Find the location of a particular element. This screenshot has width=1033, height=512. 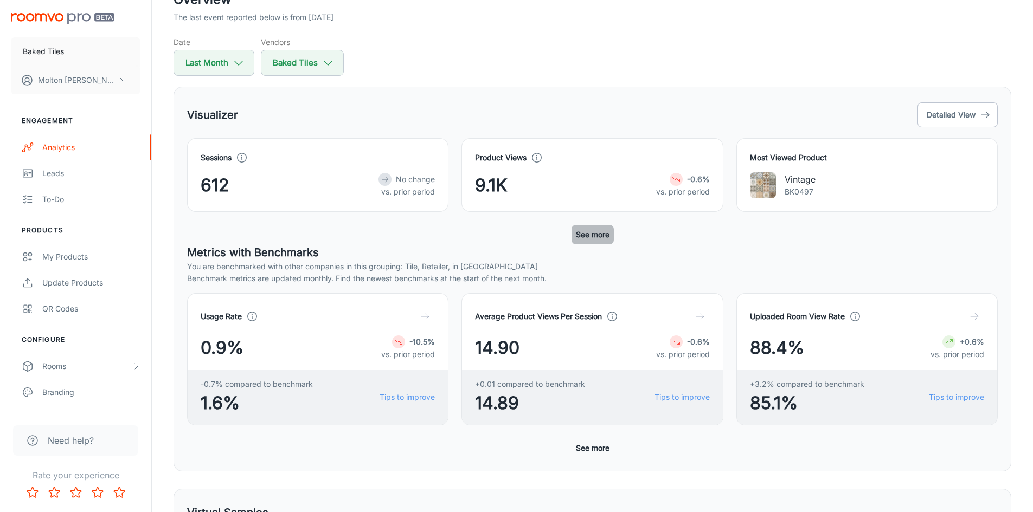

div: To-do is located at coordinates (91, 199).